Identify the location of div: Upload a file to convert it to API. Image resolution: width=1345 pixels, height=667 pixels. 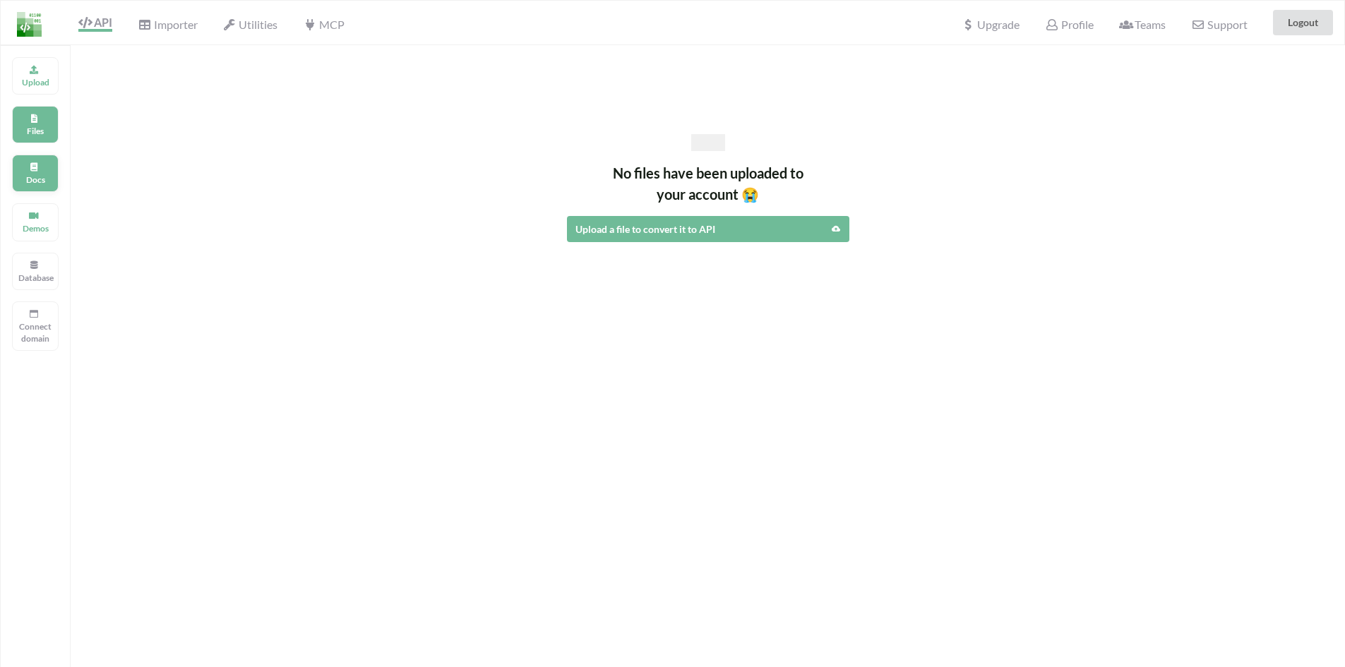
(674, 367).